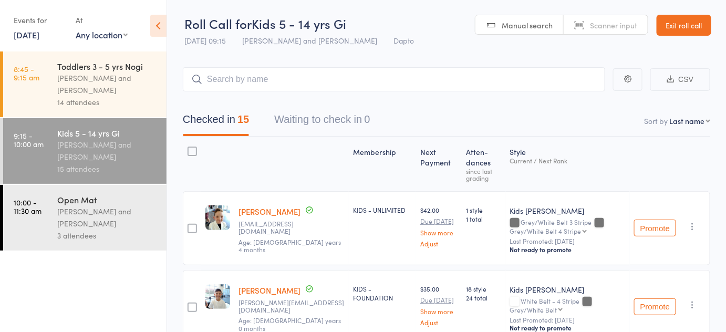 The image size is (726, 332). Describe the element at coordinates (534, 309) in the screenshot. I see `div: Grey/White Belt` at that location.